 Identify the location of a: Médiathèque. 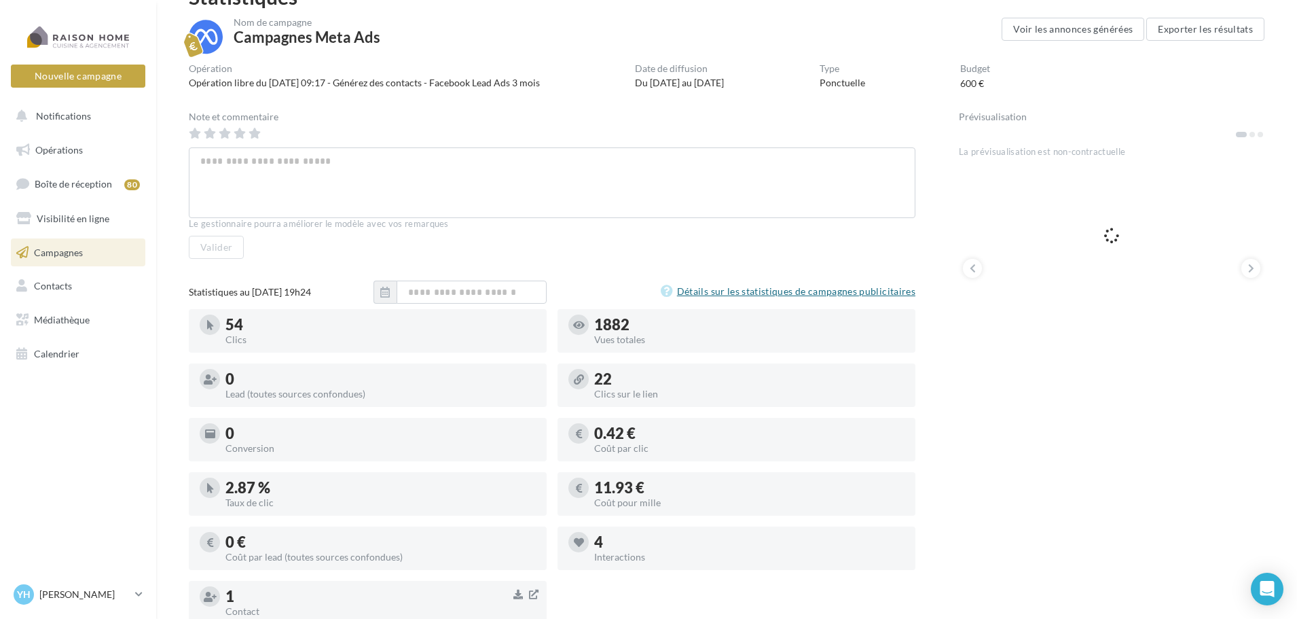
(78, 320).